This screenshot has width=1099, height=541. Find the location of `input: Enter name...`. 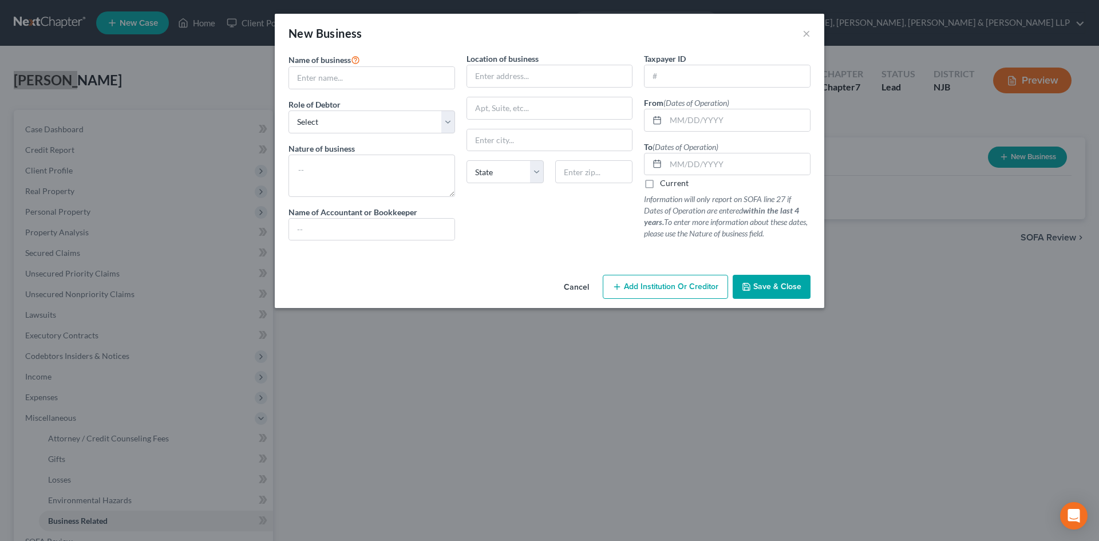

input: Enter name... is located at coordinates (371, 78).